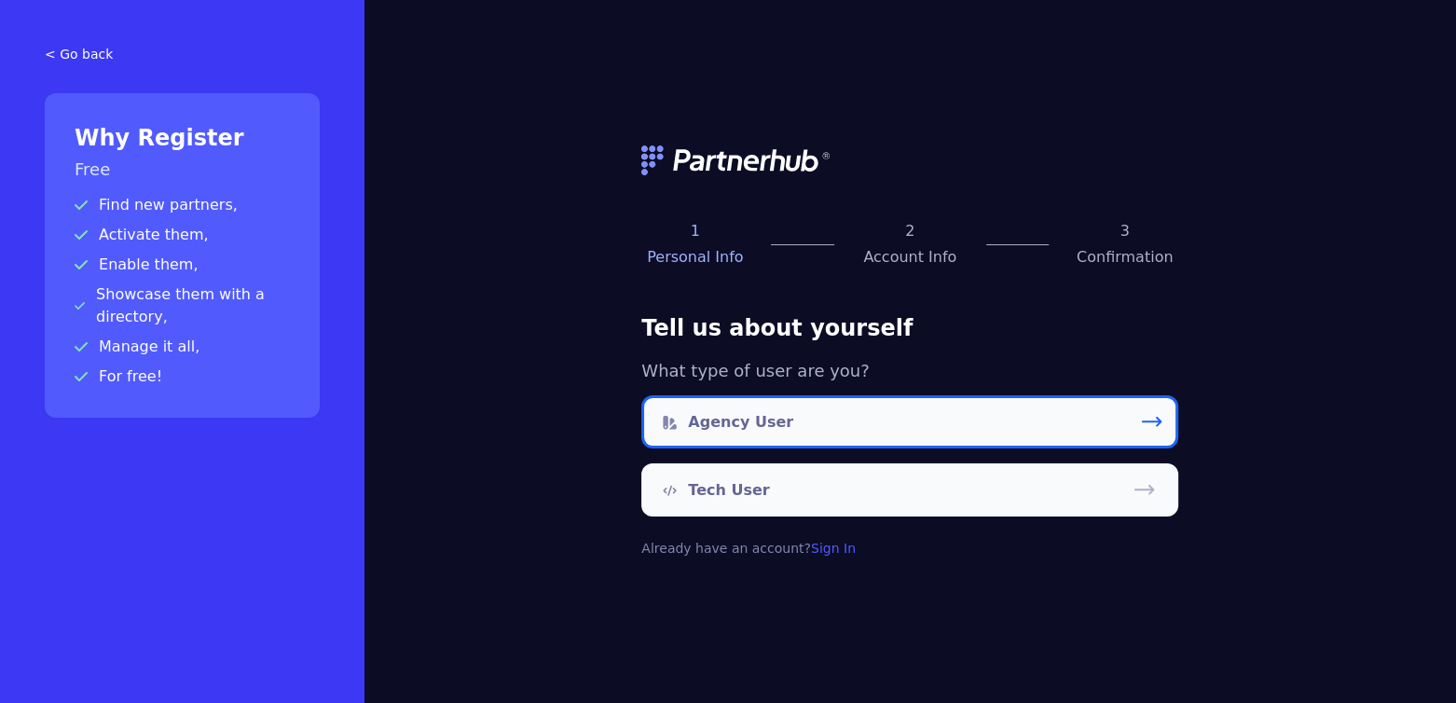  I want to click on p: Enable them,, so click(182, 265).